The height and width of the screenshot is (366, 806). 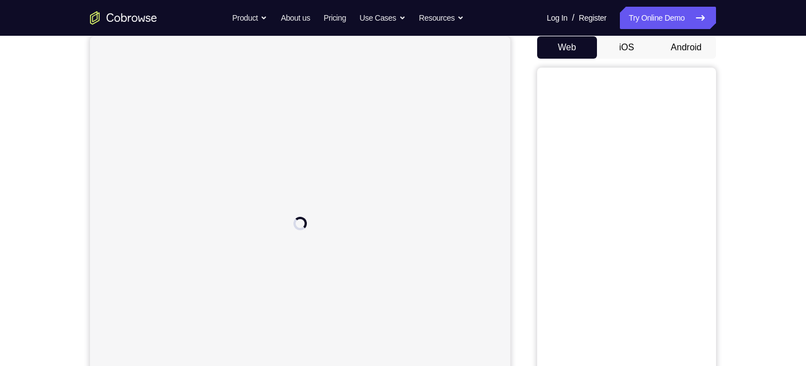 I want to click on a: Go to the home page, so click(x=124, y=18).